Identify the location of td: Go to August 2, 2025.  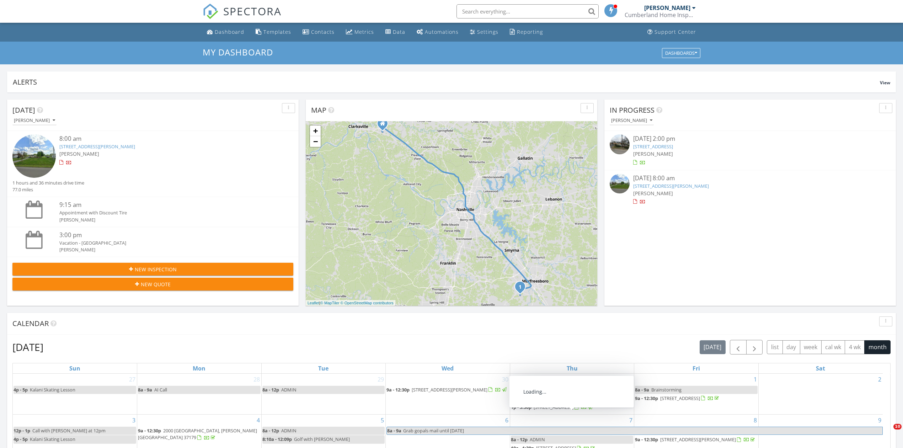
(821, 394).